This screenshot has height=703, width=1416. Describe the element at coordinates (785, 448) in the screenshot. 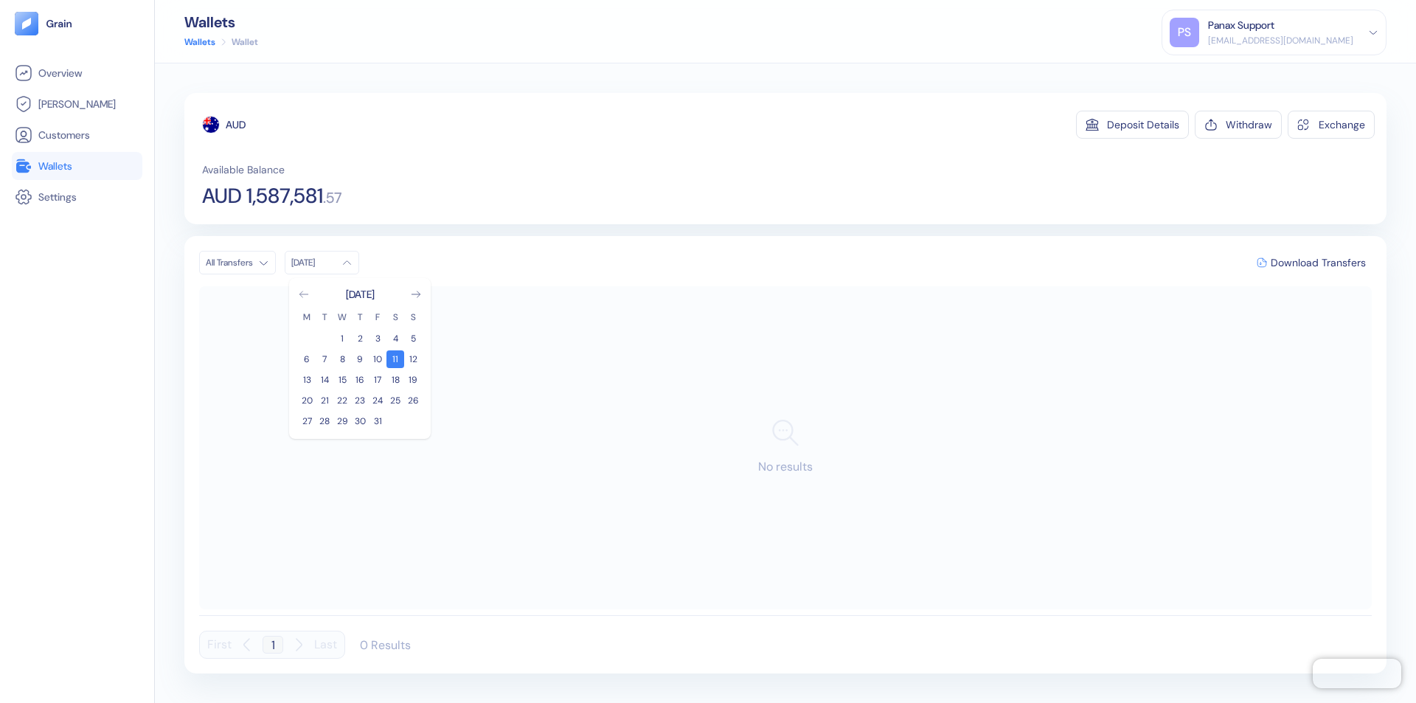

I see `div: No results` at that location.